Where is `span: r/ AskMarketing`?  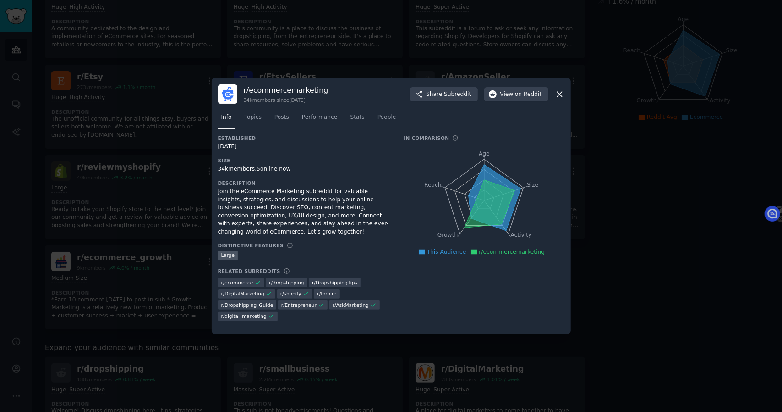 span: r/ AskMarketing is located at coordinates (351, 305).